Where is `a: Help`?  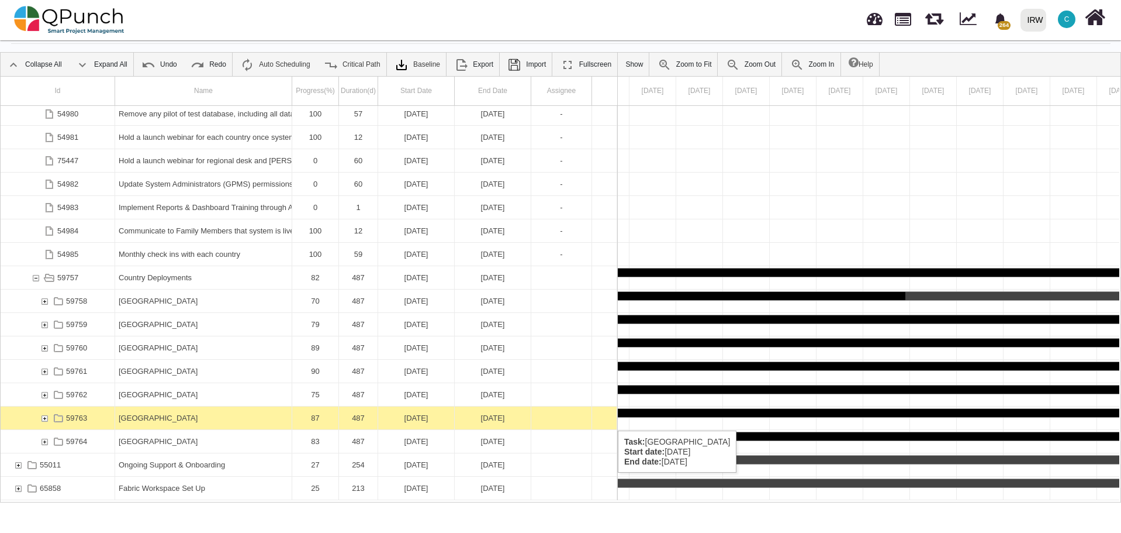
a: Help is located at coordinates (861, 64).